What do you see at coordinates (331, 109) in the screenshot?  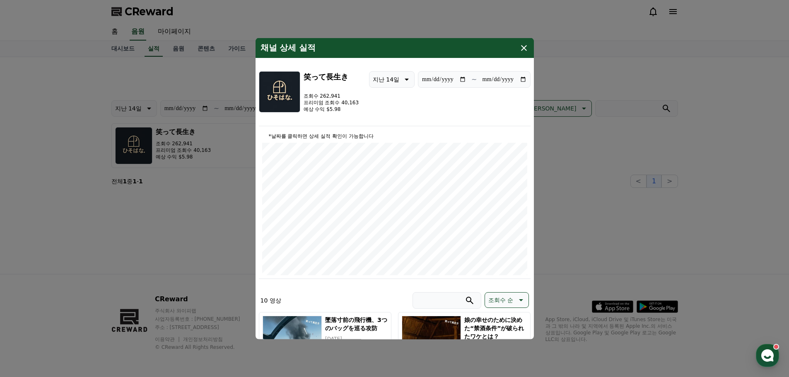 I see `p: 예상 수익 $5.98` at bounding box center [331, 109].